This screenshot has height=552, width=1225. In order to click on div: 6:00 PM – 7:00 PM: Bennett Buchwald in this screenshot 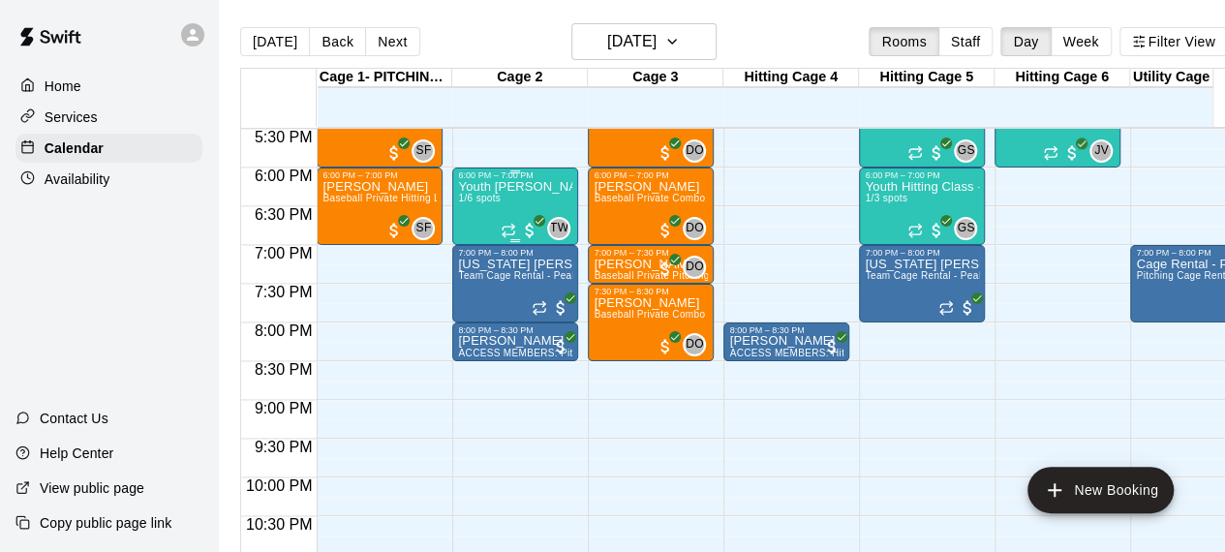, I will do `click(380, 206)`.